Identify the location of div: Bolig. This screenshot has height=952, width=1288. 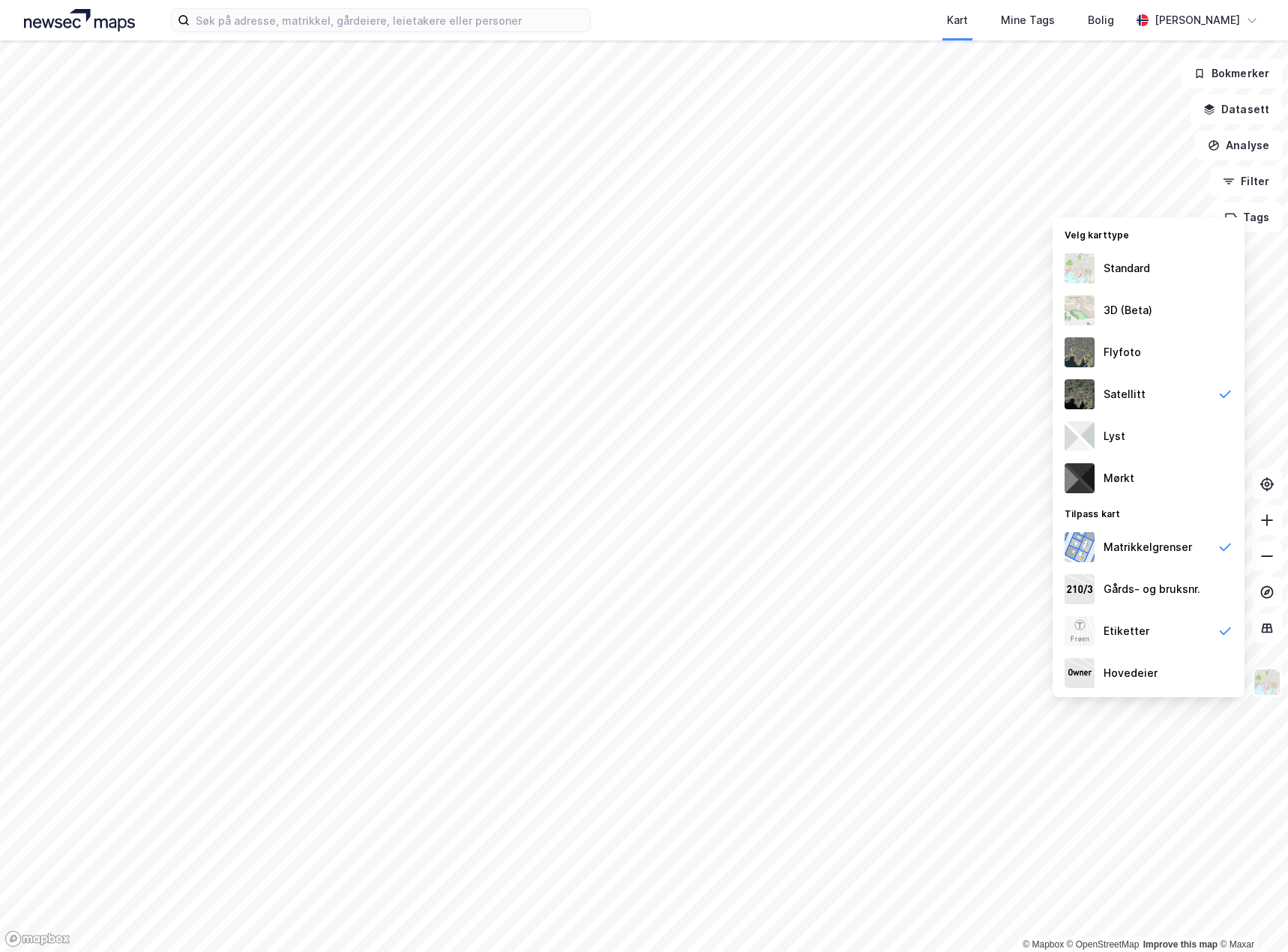
(1101, 20).